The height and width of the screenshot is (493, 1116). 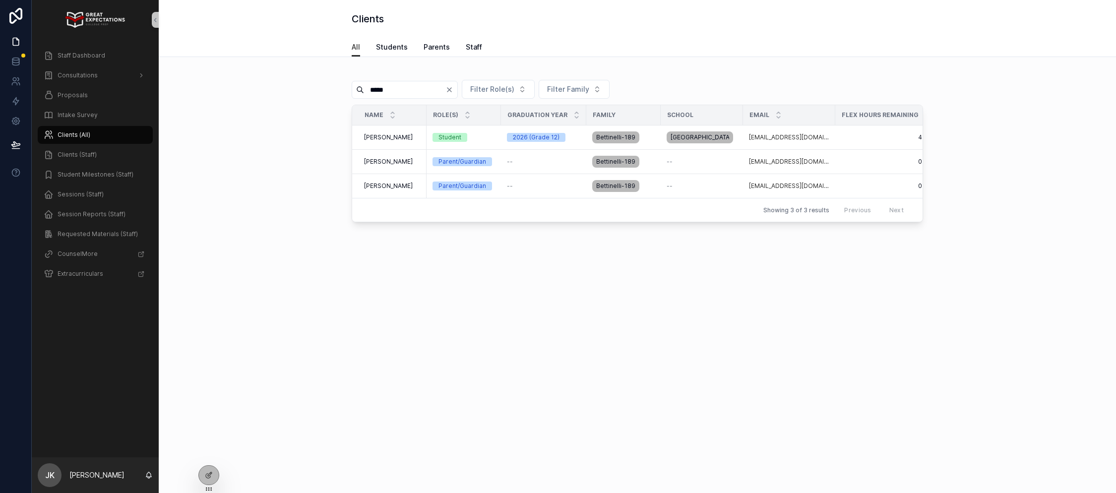 I want to click on a: Proposals, so click(x=95, y=95).